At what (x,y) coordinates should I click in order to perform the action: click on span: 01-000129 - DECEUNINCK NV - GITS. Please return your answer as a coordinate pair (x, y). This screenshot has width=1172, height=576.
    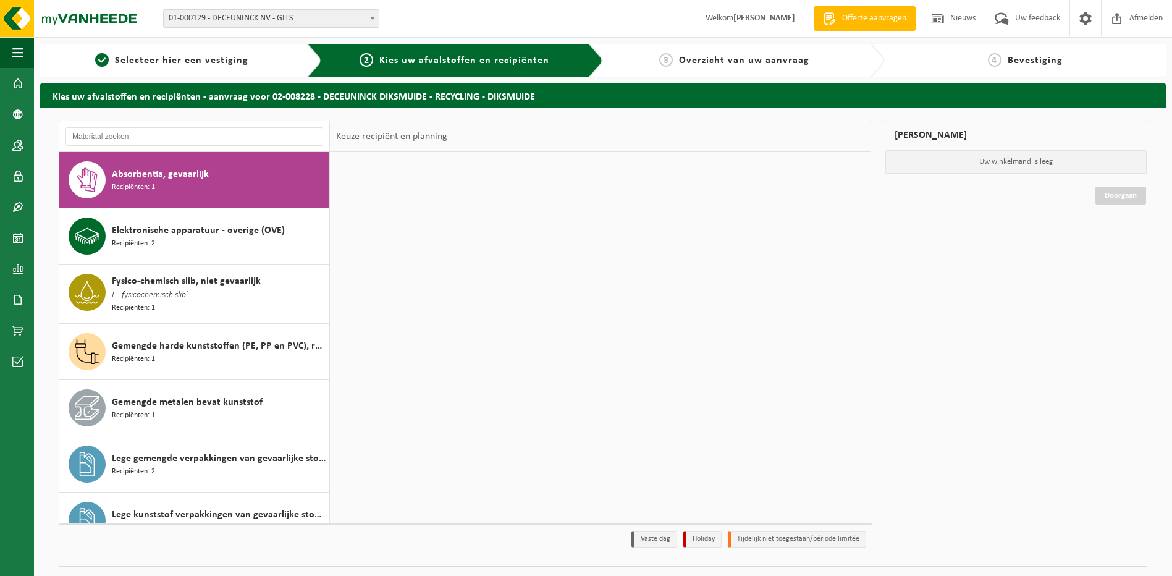
    Looking at the image, I should click on (271, 19).